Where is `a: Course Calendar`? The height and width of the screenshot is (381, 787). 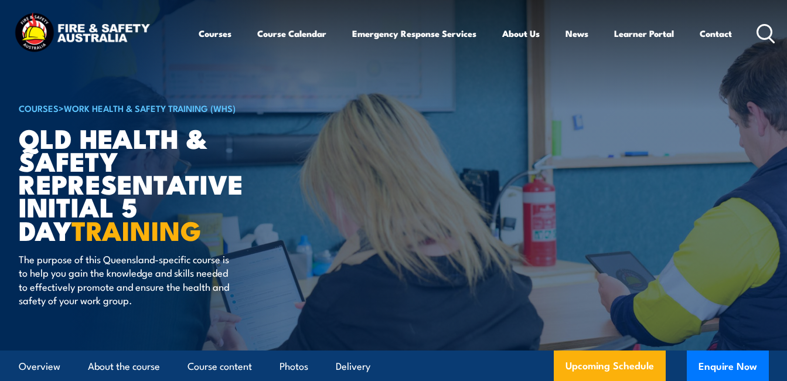
a: Course Calendar is located at coordinates (292, 33).